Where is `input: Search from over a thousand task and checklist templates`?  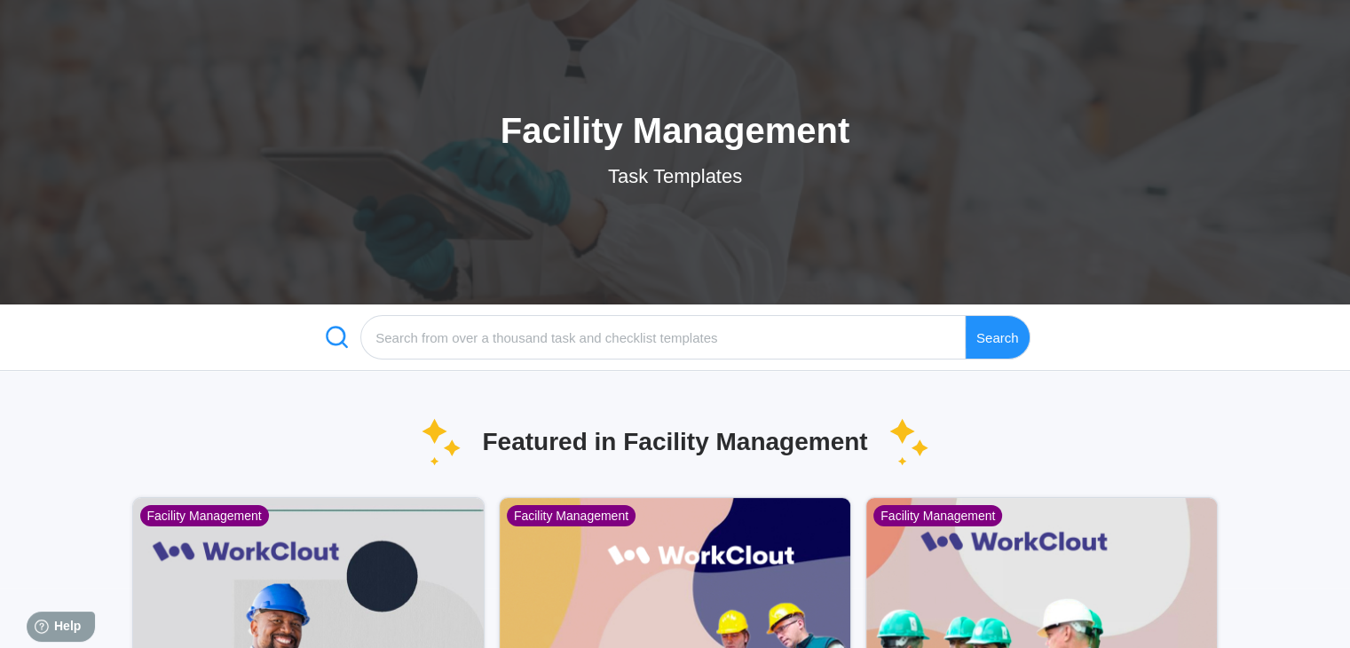 input: Search from over a thousand task and checklist templates is located at coordinates (663, 337).